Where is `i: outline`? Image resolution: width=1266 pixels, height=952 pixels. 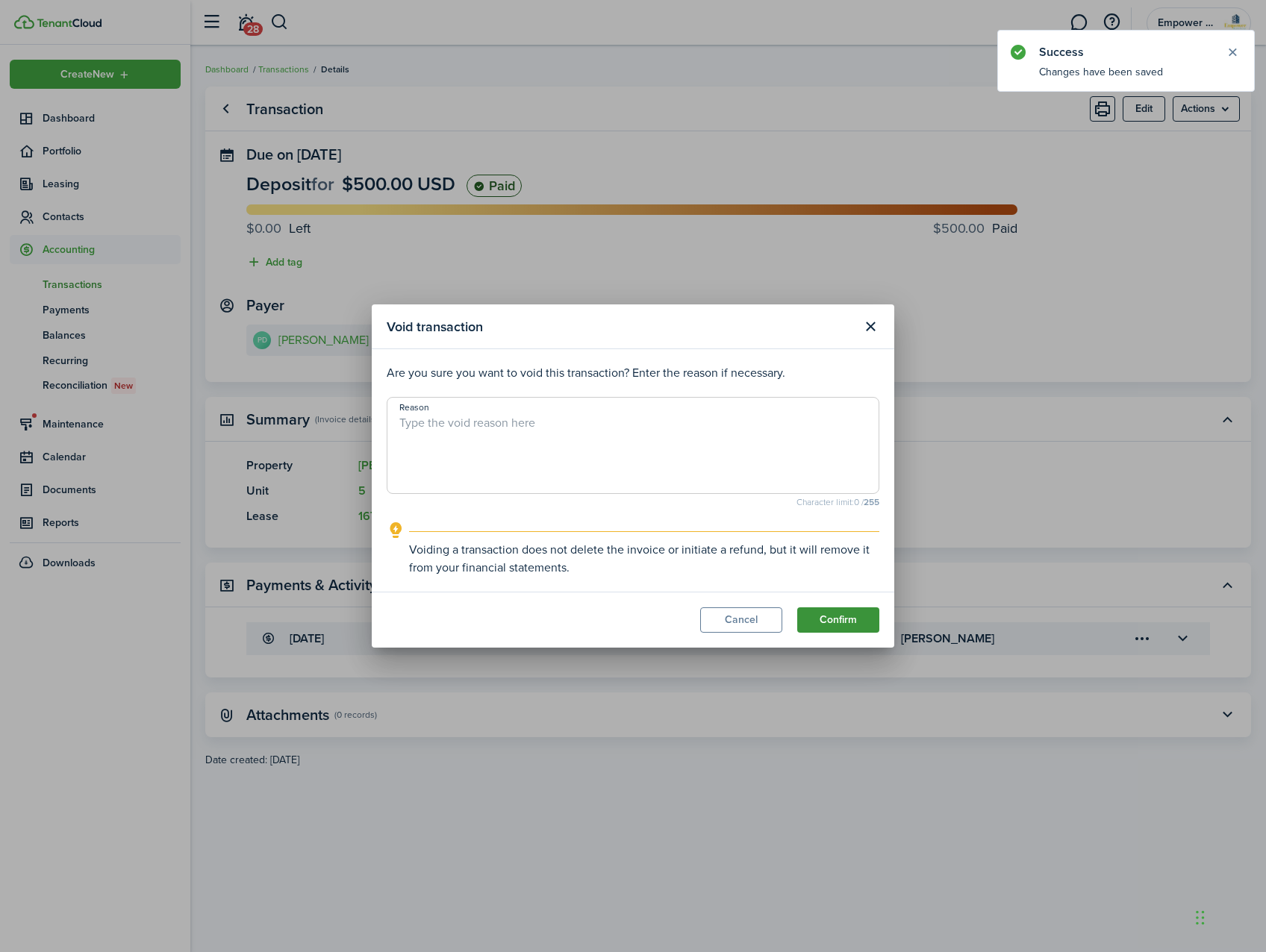
i: outline is located at coordinates (395, 530).